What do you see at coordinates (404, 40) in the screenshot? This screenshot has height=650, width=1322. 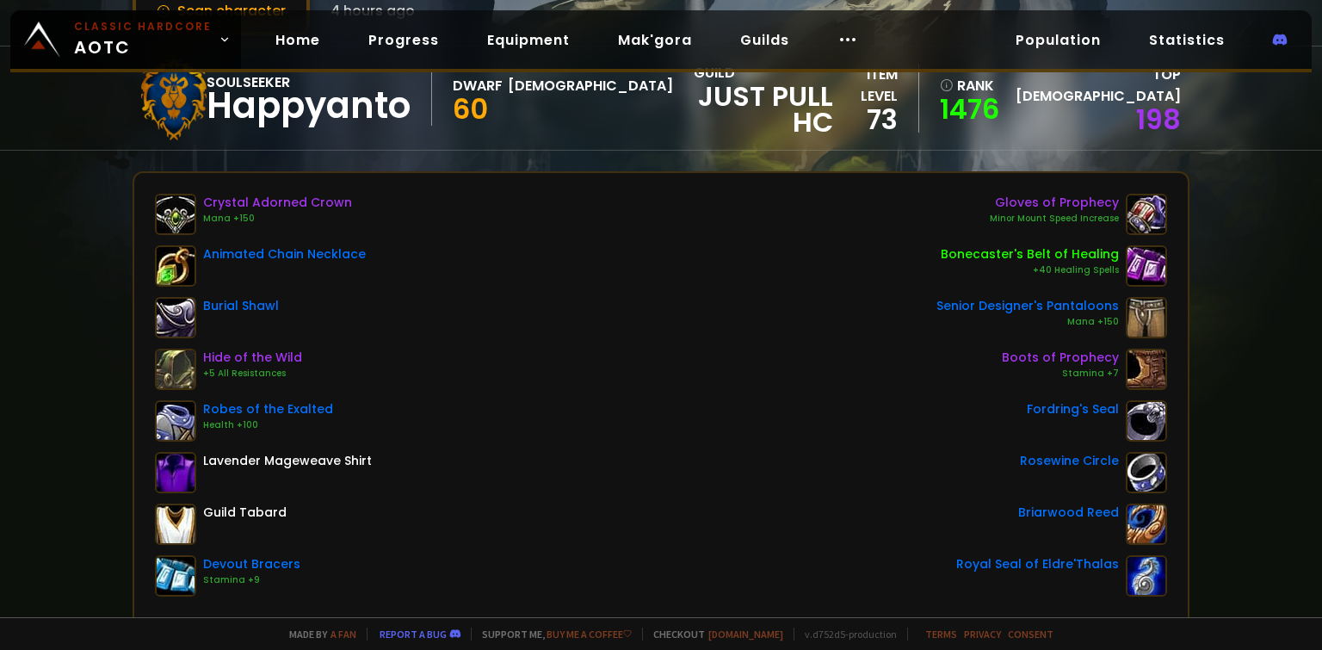 I see `a: Progress` at bounding box center [404, 40].